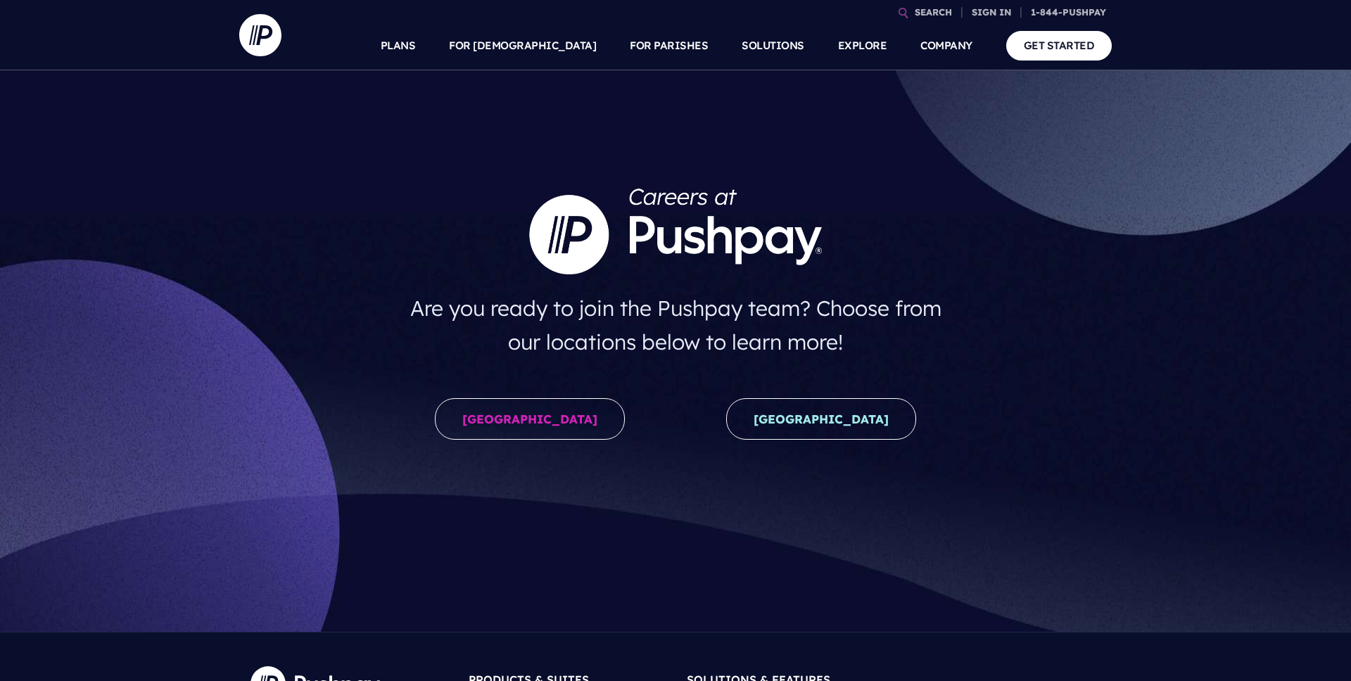  Describe the element at coordinates (398, 46) in the screenshot. I see `a: PLANS` at that location.